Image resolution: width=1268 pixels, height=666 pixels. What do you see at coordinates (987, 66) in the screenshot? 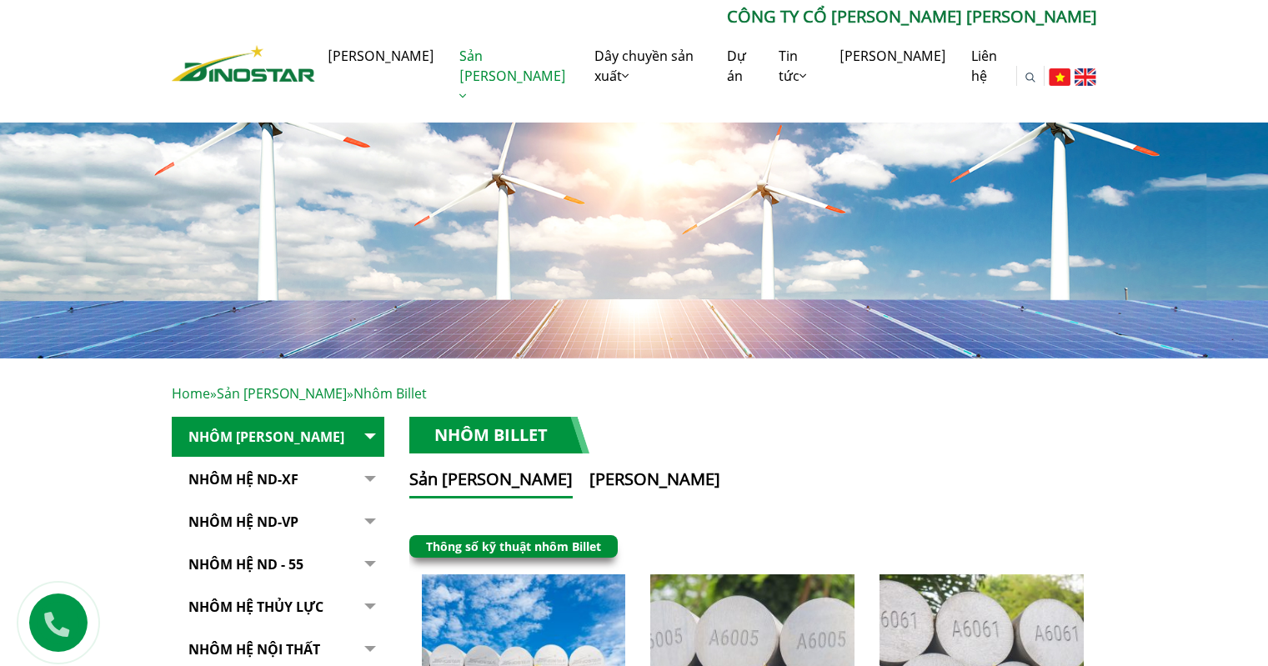
I see `a: Liên hệ` at bounding box center [987, 66].